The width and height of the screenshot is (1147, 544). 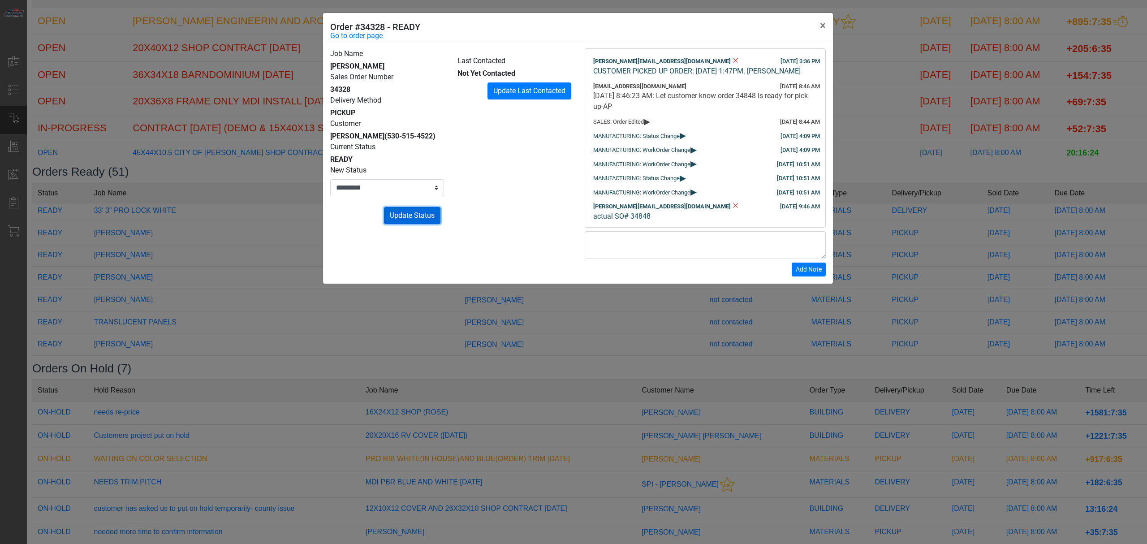 What do you see at coordinates (387, 160) in the screenshot?
I see `div: READY` at bounding box center [387, 160].